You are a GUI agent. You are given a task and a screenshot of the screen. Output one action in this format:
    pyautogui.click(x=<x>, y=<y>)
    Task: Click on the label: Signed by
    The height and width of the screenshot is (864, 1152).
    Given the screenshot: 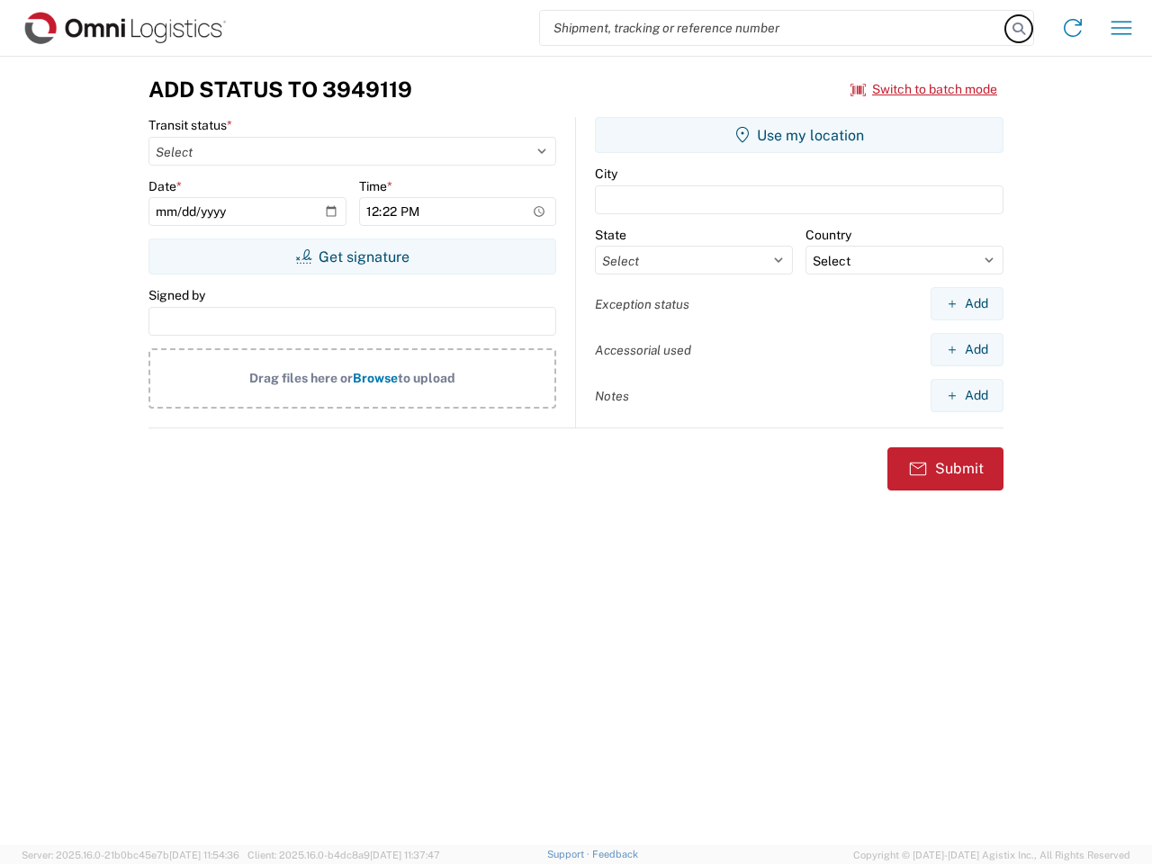 What is the action you would take?
    pyautogui.click(x=176, y=295)
    